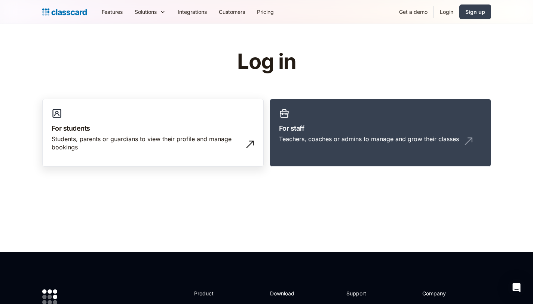  What do you see at coordinates (265, 12) in the screenshot?
I see `a: Pricing` at bounding box center [265, 12].